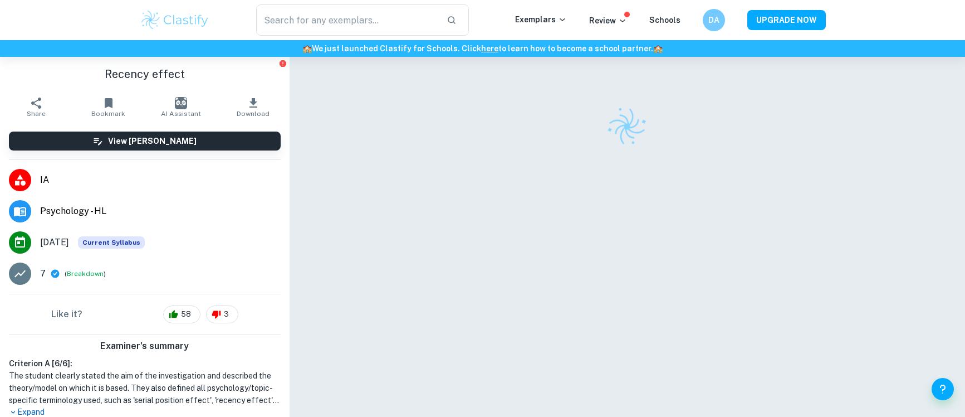 Image resolution: width=965 pixels, height=417 pixels. I want to click on span: Share, so click(36, 114).